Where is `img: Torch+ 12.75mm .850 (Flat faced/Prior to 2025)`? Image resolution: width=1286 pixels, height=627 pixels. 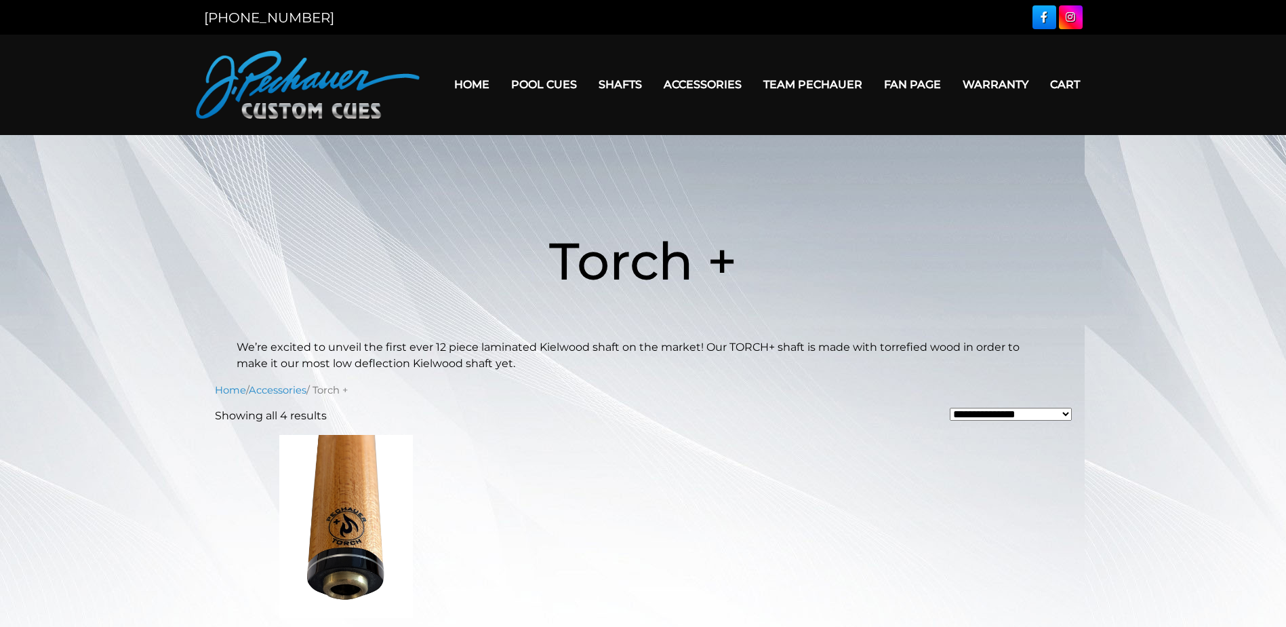
img: Torch+ 12.75mm .850 (Flat faced/Prior to 2025) is located at coordinates (642, 526).